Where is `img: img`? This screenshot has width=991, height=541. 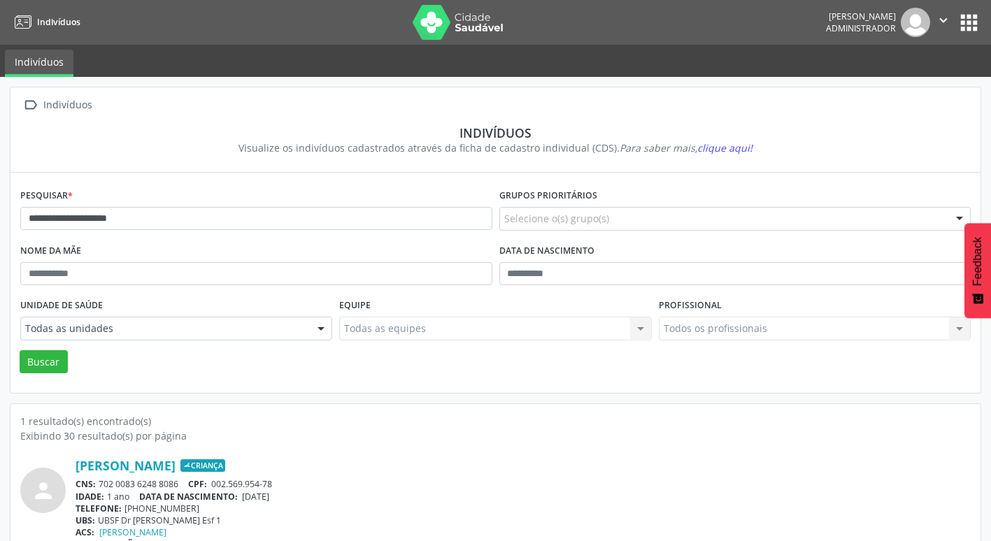
img: img is located at coordinates (915, 22).